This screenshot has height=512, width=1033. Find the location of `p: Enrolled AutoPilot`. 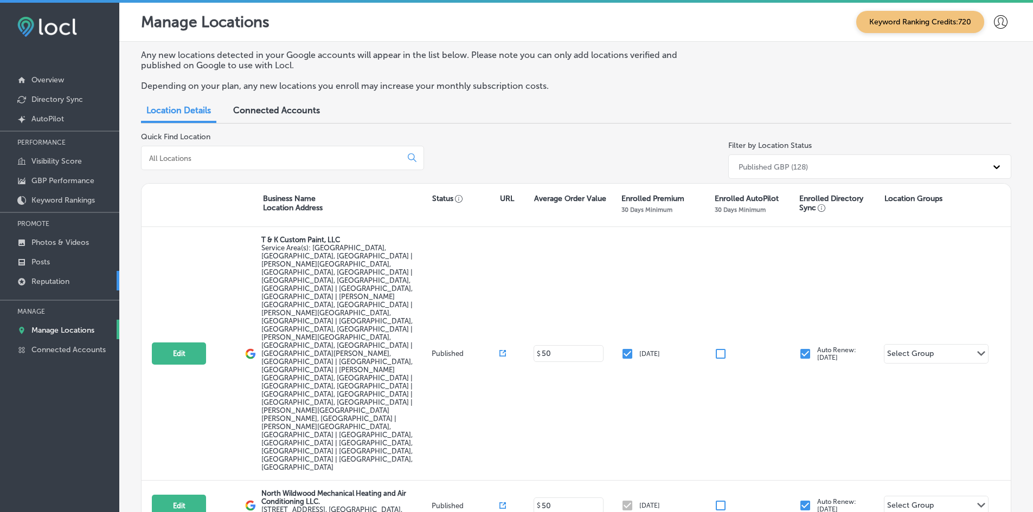

p: Enrolled AutoPilot is located at coordinates (747, 198).